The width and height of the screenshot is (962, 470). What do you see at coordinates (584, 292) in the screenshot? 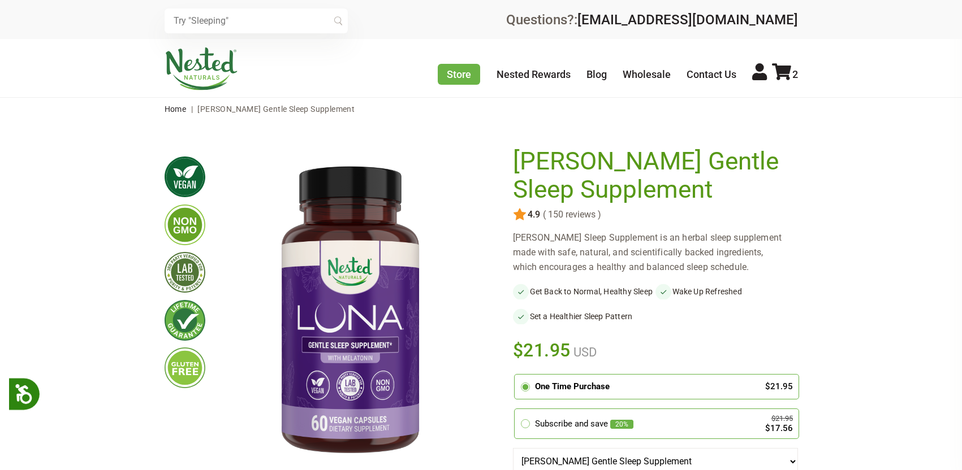
I see `li: Get Back to Normal, Healthy Sleep` at bounding box center [584, 292].